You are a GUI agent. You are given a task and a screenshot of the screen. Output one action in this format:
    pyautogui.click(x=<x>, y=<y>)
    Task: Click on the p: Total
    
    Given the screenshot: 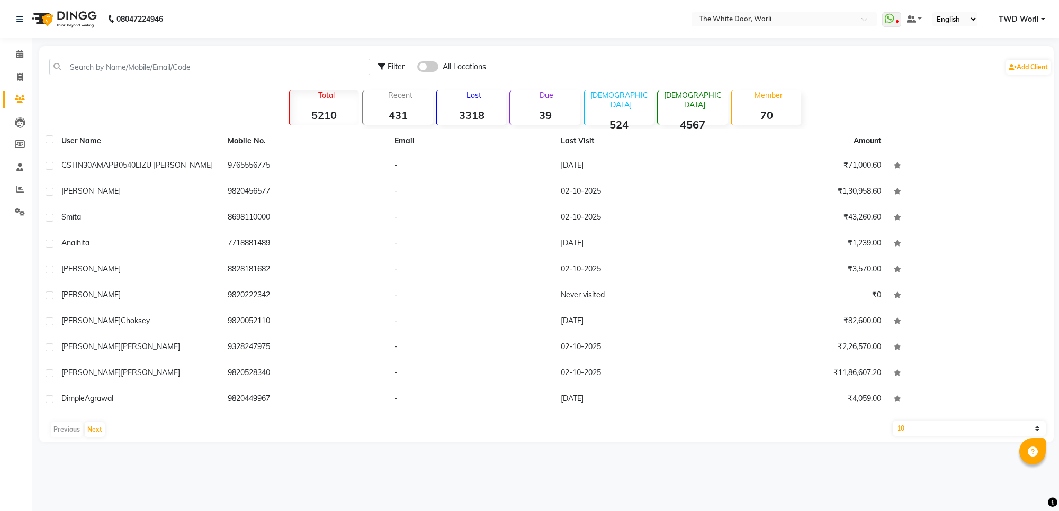 What is the action you would take?
    pyautogui.click(x=326, y=95)
    